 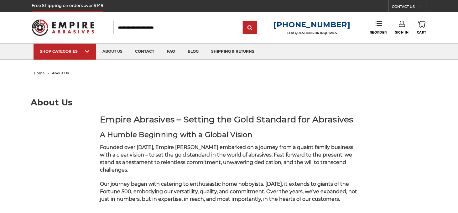 I want to click on div: SHOP CATEGORIES, so click(x=65, y=51).